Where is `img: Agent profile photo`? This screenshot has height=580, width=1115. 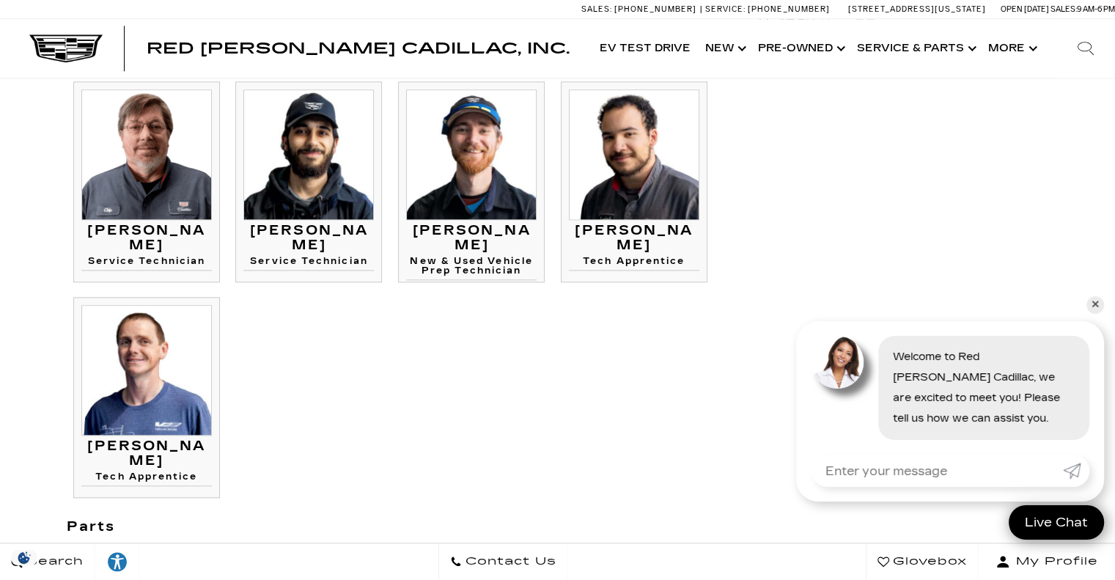 img: Agent profile photo is located at coordinates (837, 362).